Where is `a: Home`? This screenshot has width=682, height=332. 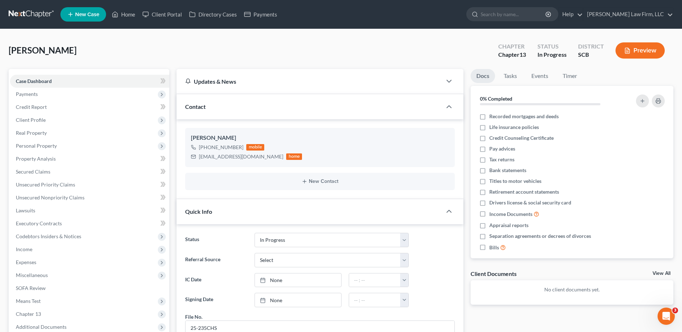 a: Home is located at coordinates (123, 14).